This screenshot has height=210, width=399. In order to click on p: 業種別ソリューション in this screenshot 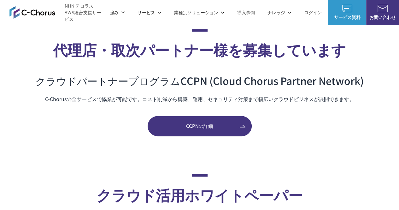, I will do `click(199, 12)`.